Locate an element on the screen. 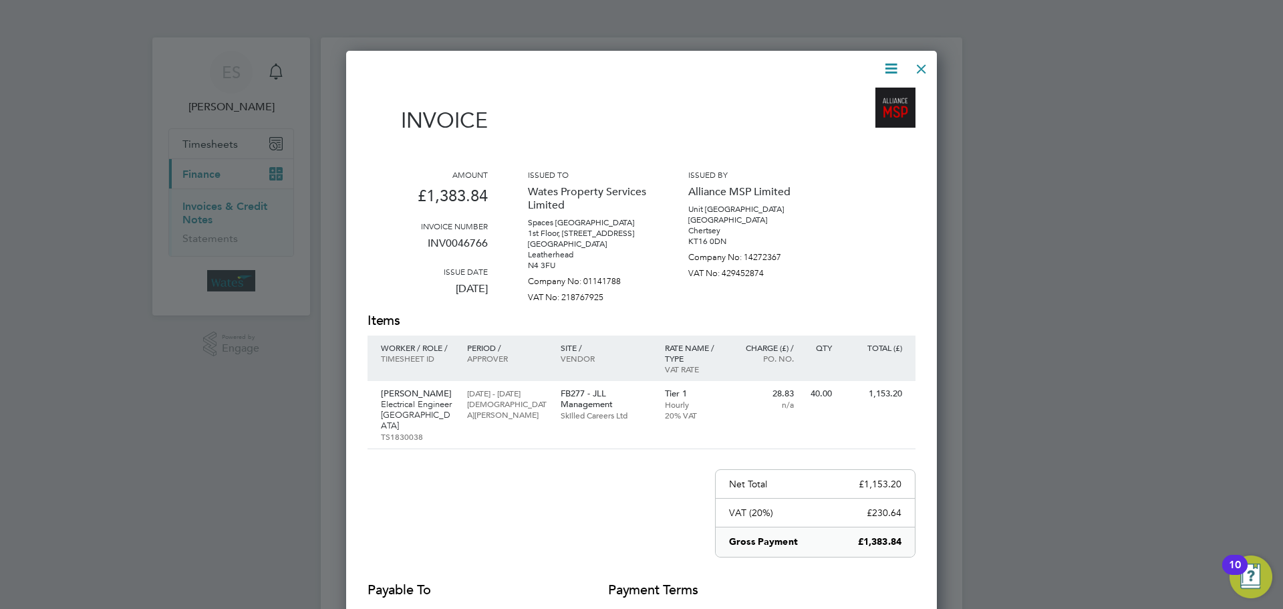  p: QTY is located at coordinates (819, 348).